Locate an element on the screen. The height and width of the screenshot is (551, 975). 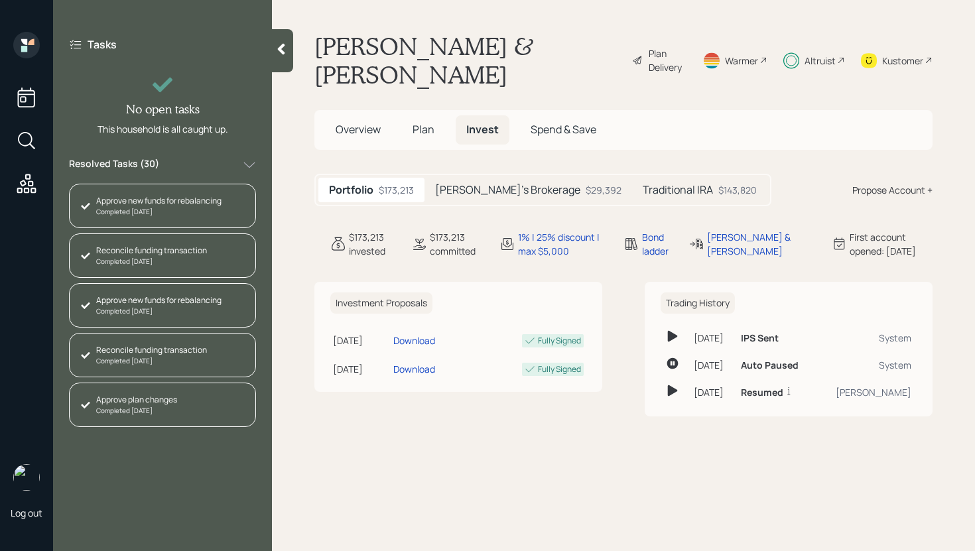
div: 1% | 25% discount | max $5,000 is located at coordinates (563, 244).